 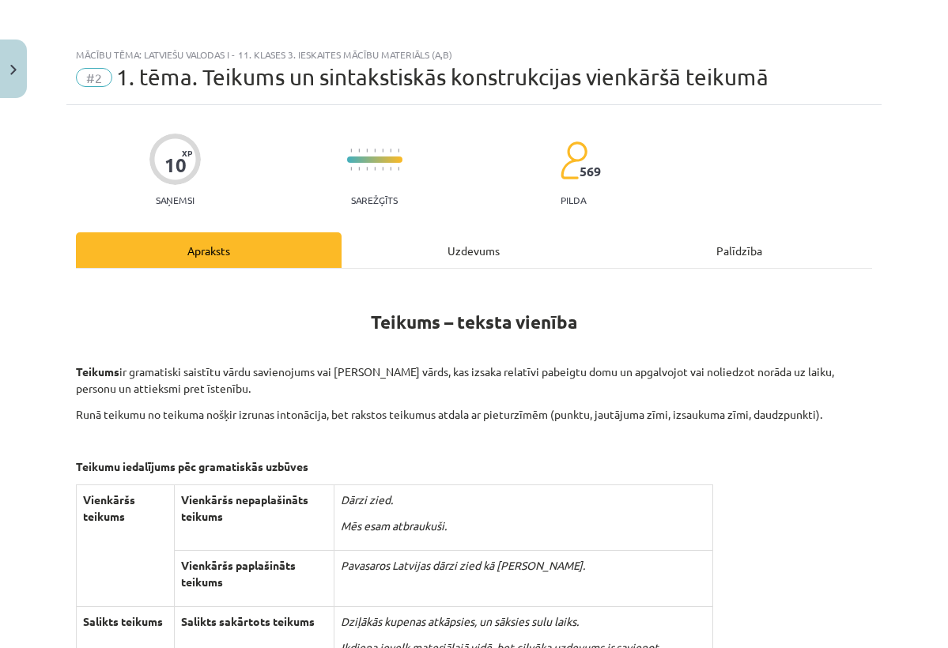 What do you see at coordinates (244, 508) in the screenshot?
I see `b: Vienkāršs nepaplašināts teikums` at bounding box center [244, 508].